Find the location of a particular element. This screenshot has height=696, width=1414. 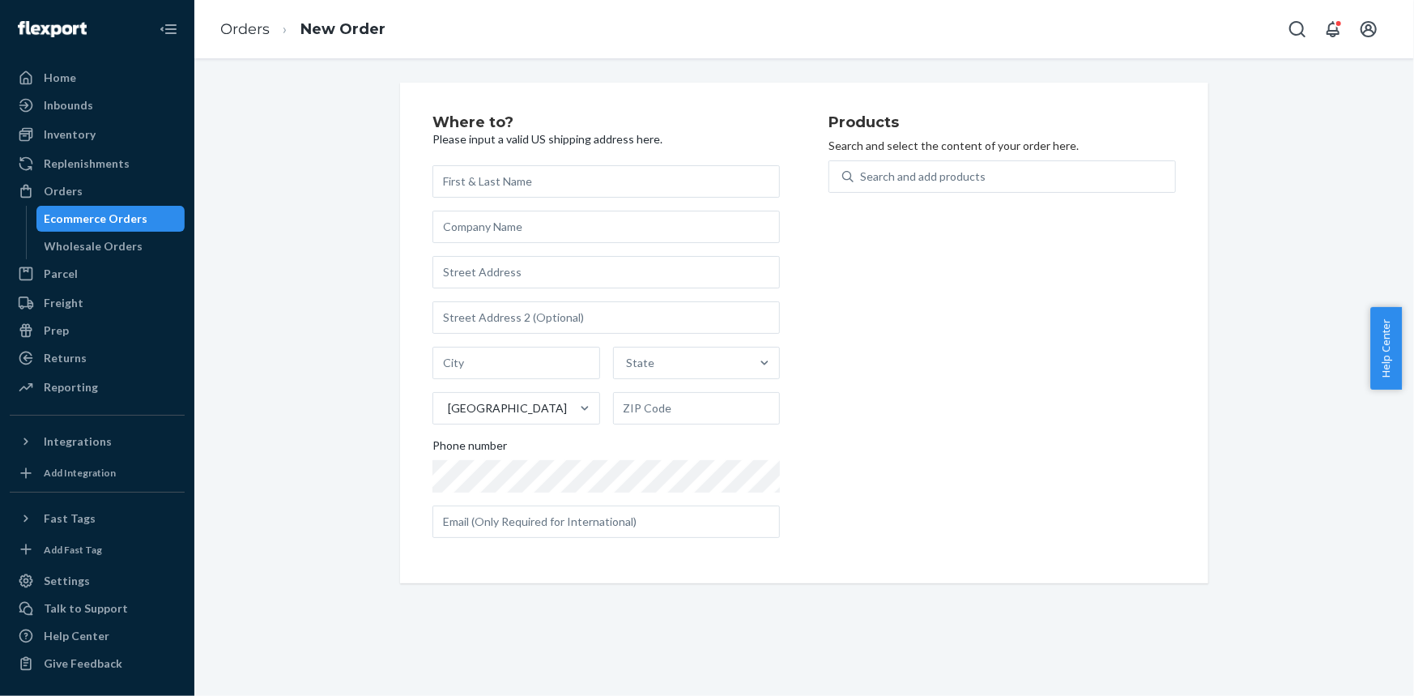

div: Fast Tags is located at coordinates (70, 518).